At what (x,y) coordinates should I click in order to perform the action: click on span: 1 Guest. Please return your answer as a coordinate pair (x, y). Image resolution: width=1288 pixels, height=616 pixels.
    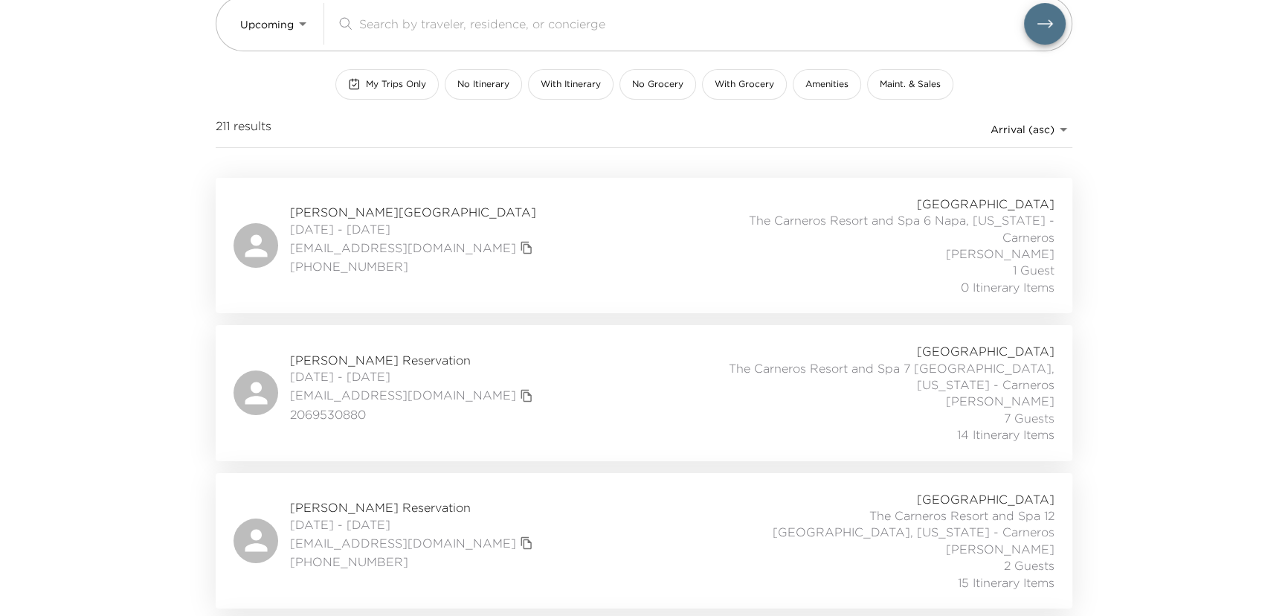
    Looking at the image, I should click on (1034, 270).